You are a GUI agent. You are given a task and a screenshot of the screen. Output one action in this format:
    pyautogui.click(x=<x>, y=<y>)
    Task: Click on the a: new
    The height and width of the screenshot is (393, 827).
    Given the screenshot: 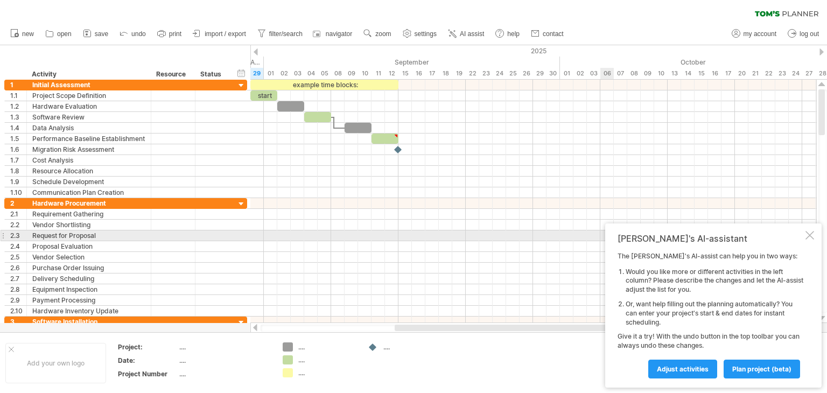 What is the action you would take?
    pyautogui.click(x=22, y=34)
    